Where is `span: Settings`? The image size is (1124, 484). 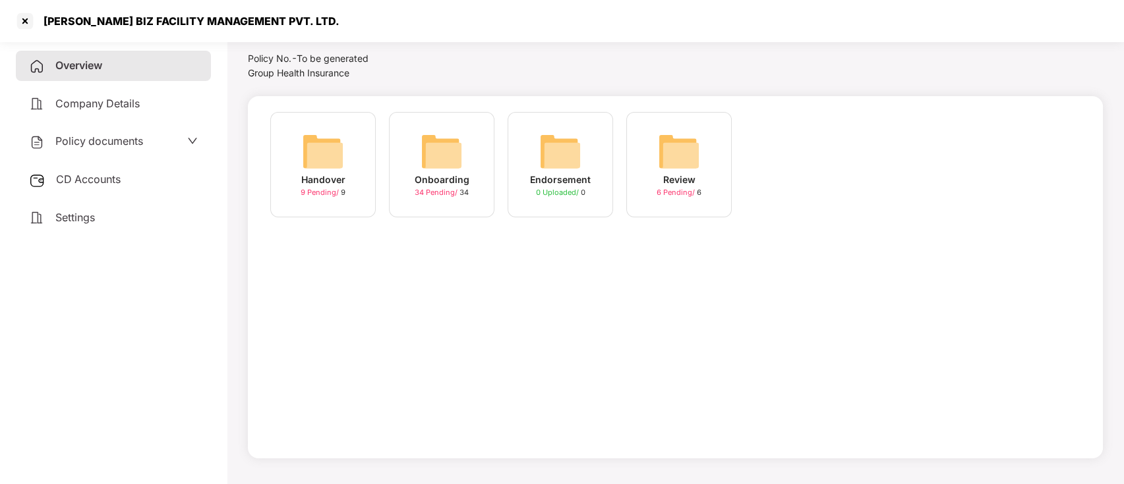 span: Settings is located at coordinates (75, 218).